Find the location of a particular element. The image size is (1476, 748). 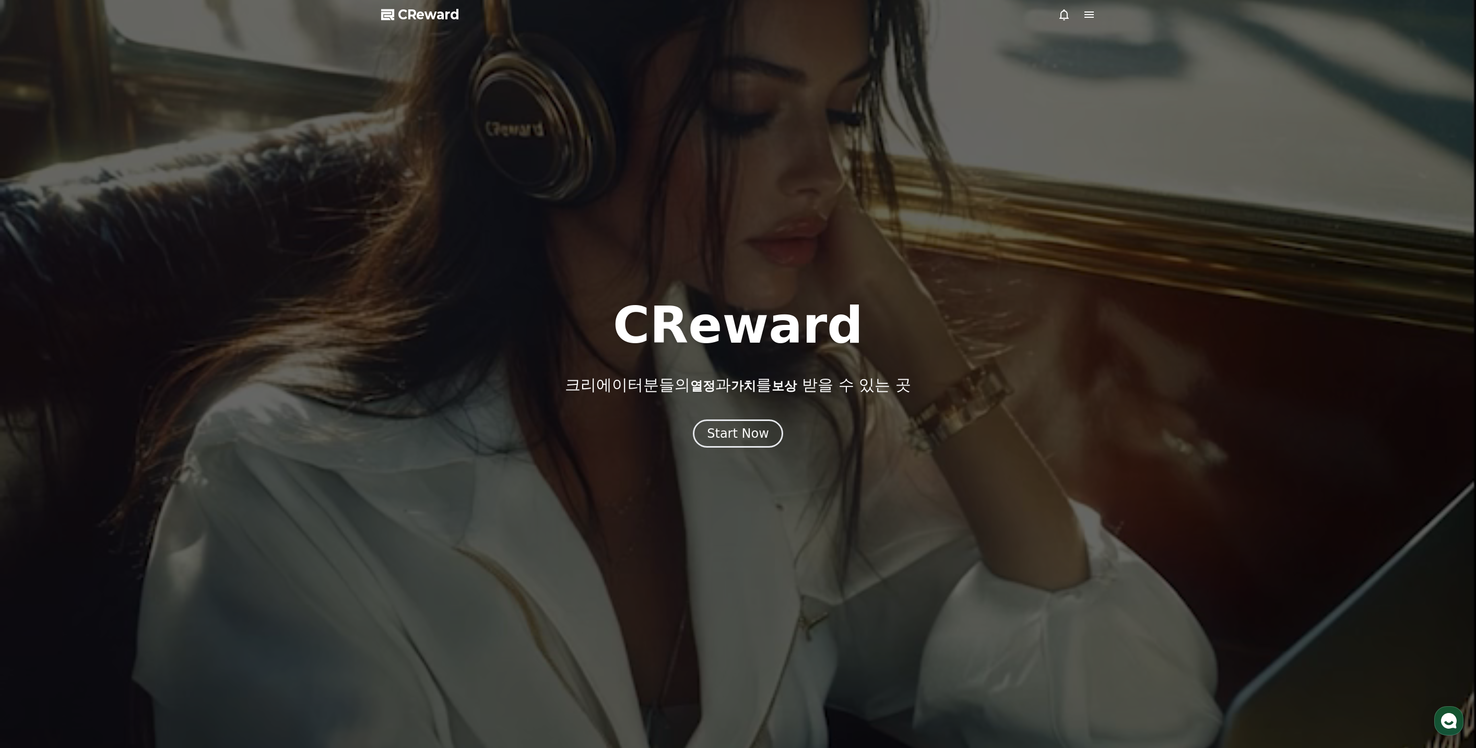

a: Start Now is located at coordinates (738, 435).